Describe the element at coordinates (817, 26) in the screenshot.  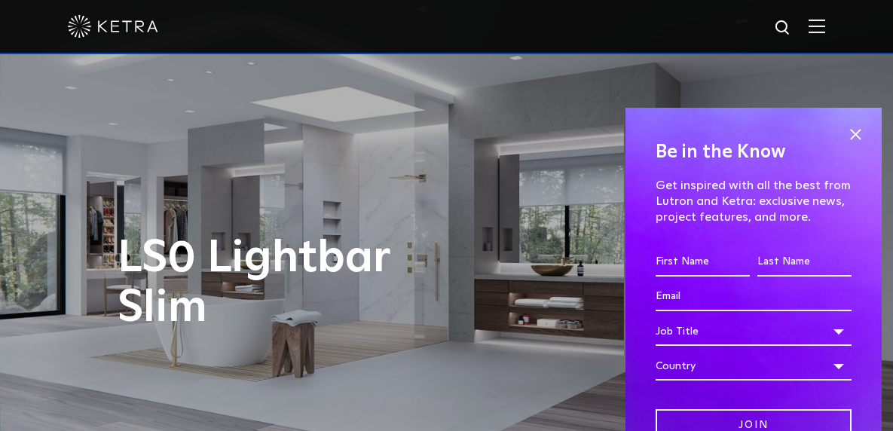
I see `img: Hamburger%20Nav.svg` at that location.